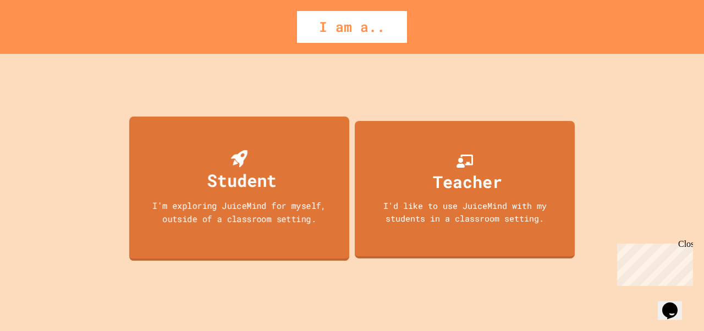  Describe the element at coordinates (468, 182) in the screenshot. I see `div: Teacher` at that location.